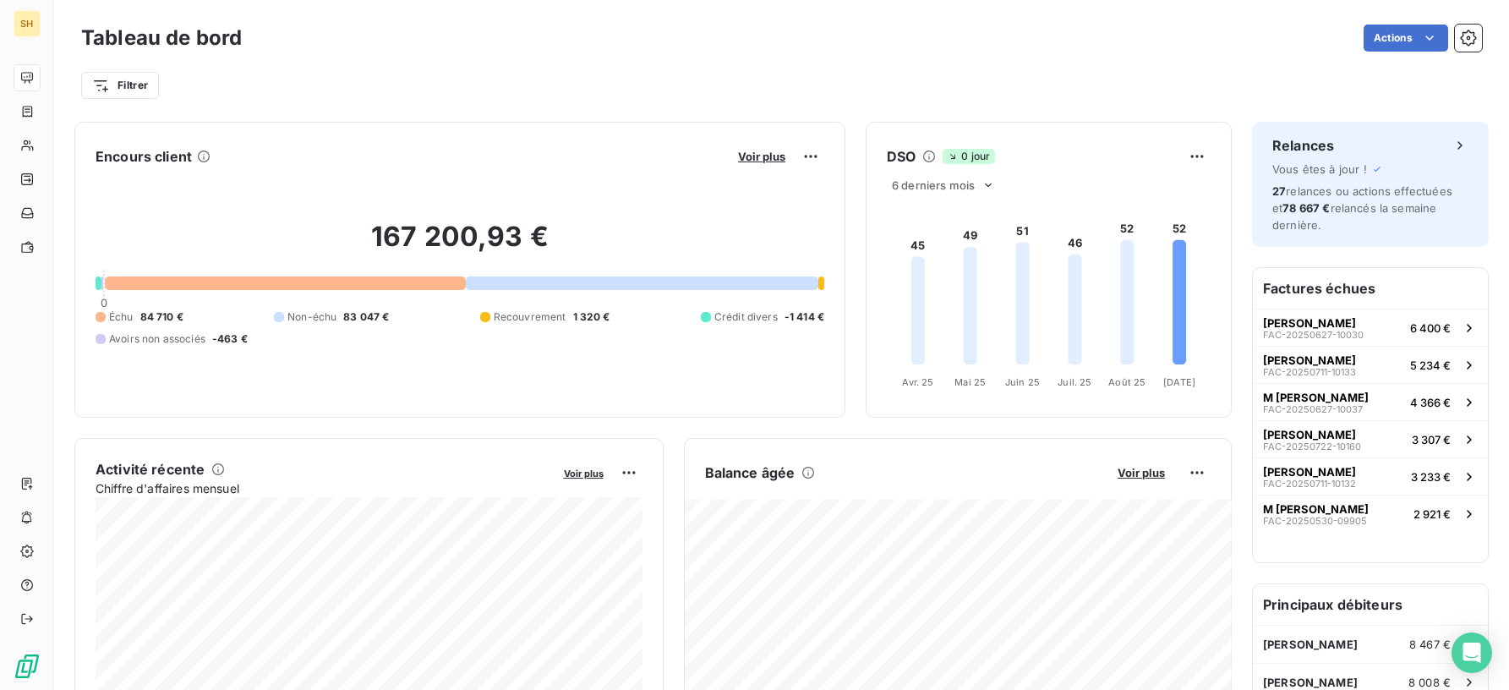 The height and width of the screenshot is (690, 1509). Describe the element at coordinates (804, 317) in the screenshot. I see `span: -1 414 €` at that location.